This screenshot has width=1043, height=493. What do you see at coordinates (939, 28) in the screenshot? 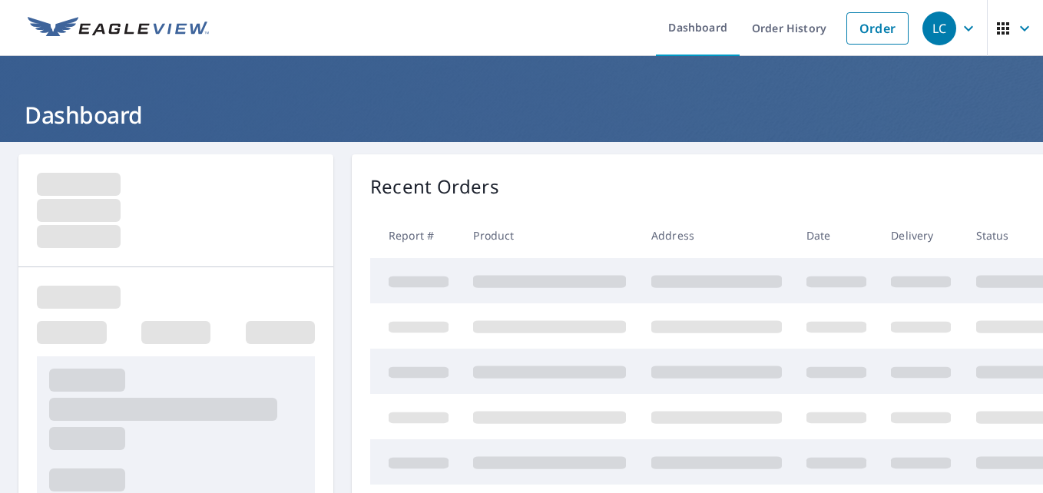
I see `div: LC` at bounding box center [939, 28].